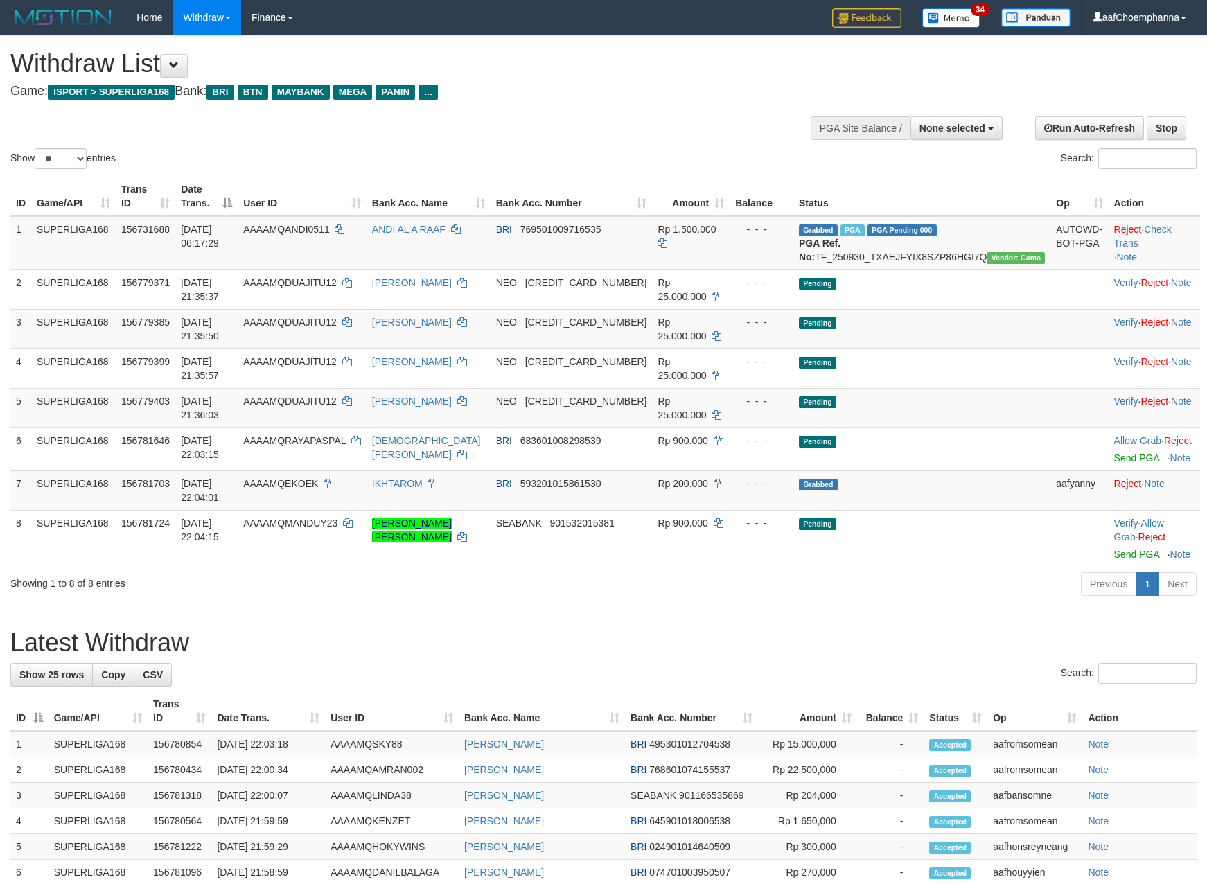 This screenshot has width=1207, height=884. Describe the element at coordinates (146, 441) in the screenshot. I see `span: 156781646` at that location.